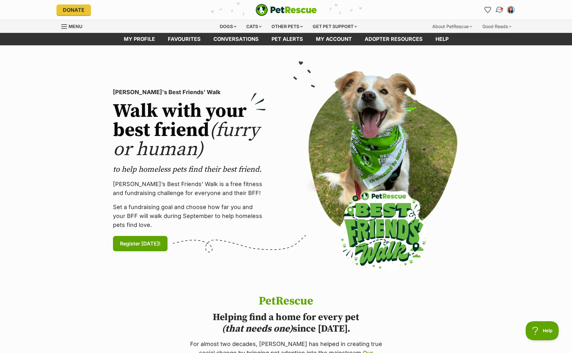 This screenshot has width=572, height=353. What do you see at coordinates (286, 10) in the screenshot?
I see `img: logo-e224e6f780fb5917bec1dbf3a21bbac754714ae5b6737aabdf751b685950b380.svg` at bounding box center [286, 10].